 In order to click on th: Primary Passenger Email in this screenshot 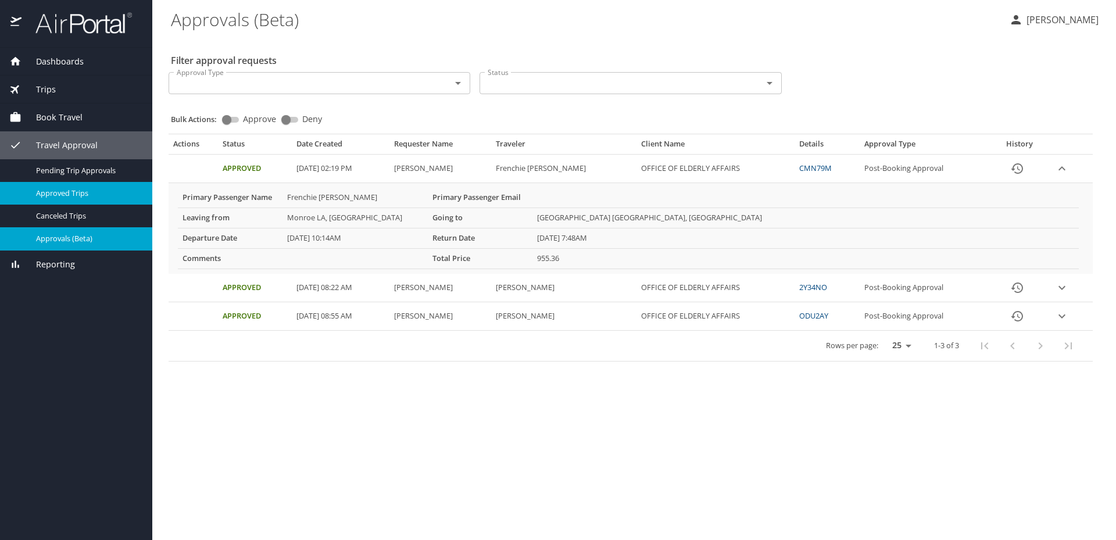, I will do `click(480, 198)`.